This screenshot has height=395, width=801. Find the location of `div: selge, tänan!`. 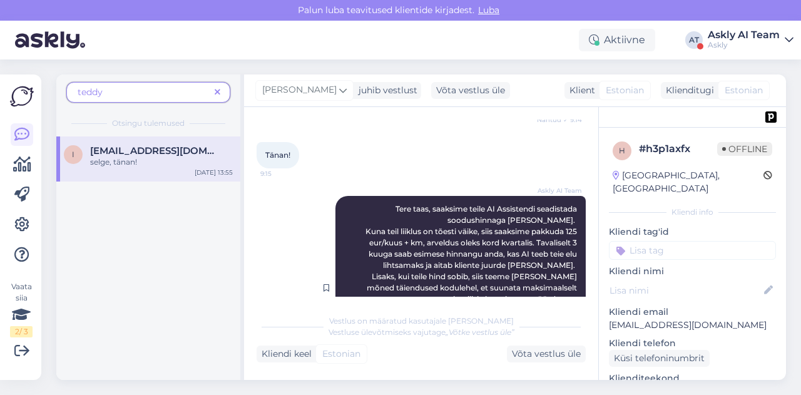

div: selge, tänan! is located at coordinates (161, 162).